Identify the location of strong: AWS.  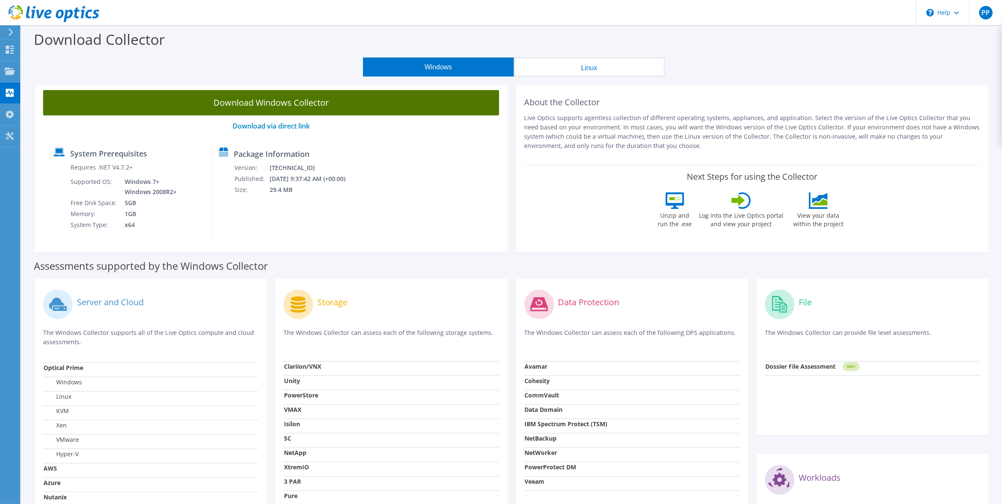
(50, 468).